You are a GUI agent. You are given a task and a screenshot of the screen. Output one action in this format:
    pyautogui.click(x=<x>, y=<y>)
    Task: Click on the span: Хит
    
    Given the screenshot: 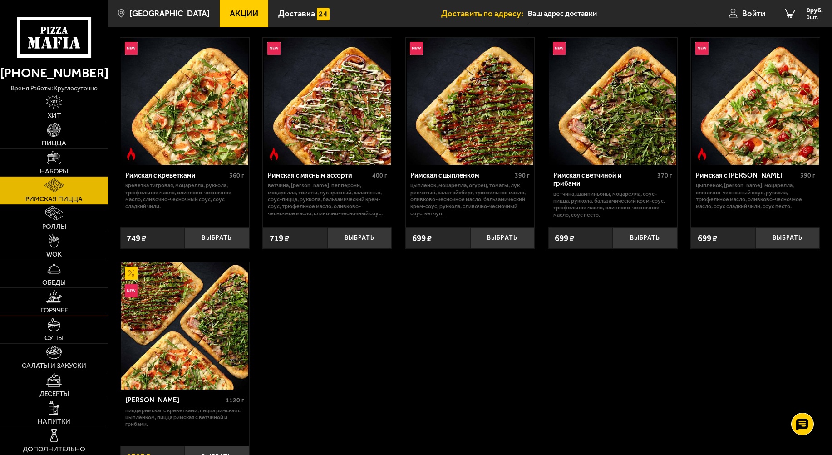 What is the action you would take?
    pyautogui.click(x=54, y=115)
    